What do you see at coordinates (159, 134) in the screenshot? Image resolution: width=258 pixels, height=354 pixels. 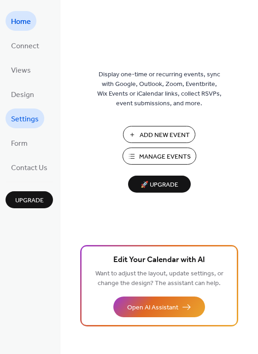 I see `button: Add New Event` at bounding box center [159, 134].